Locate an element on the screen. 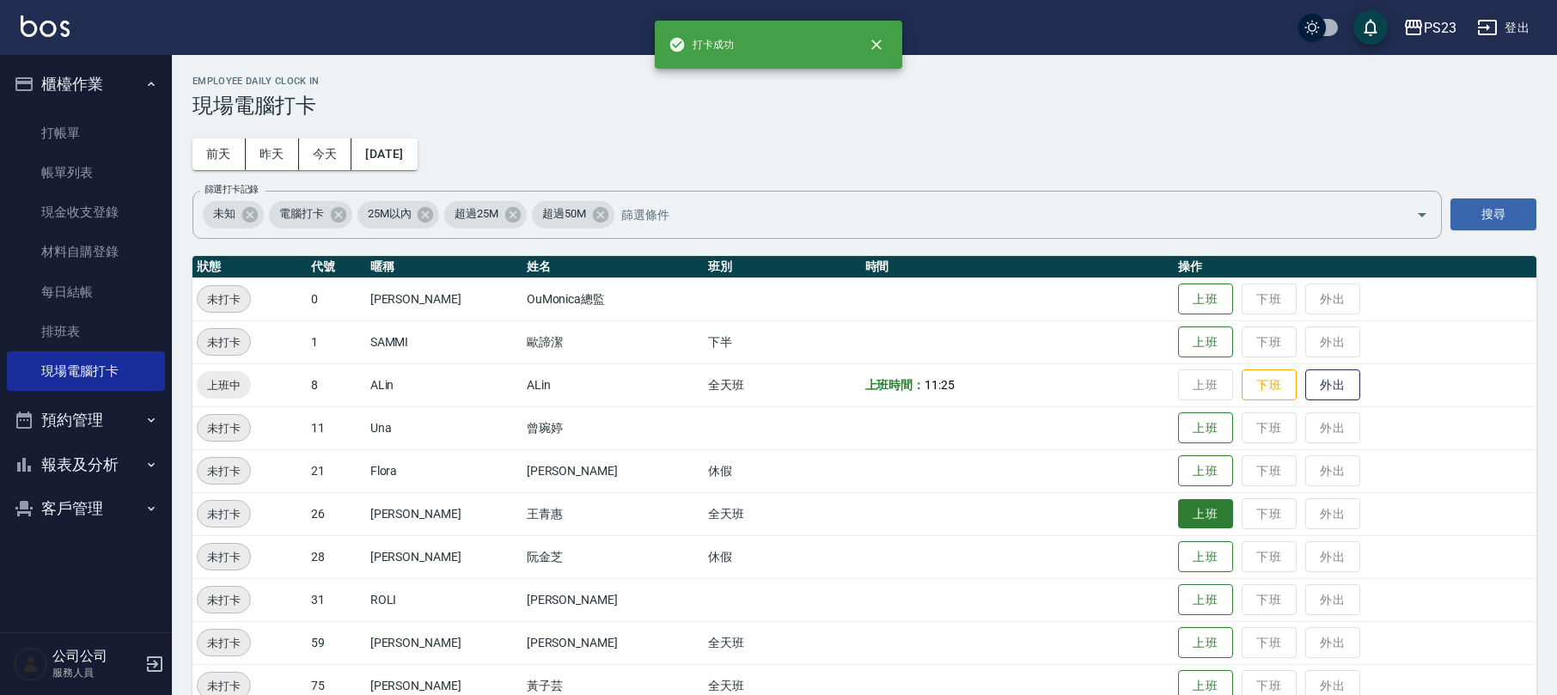  div: 25M以內 is located at coordinates (399, 215).